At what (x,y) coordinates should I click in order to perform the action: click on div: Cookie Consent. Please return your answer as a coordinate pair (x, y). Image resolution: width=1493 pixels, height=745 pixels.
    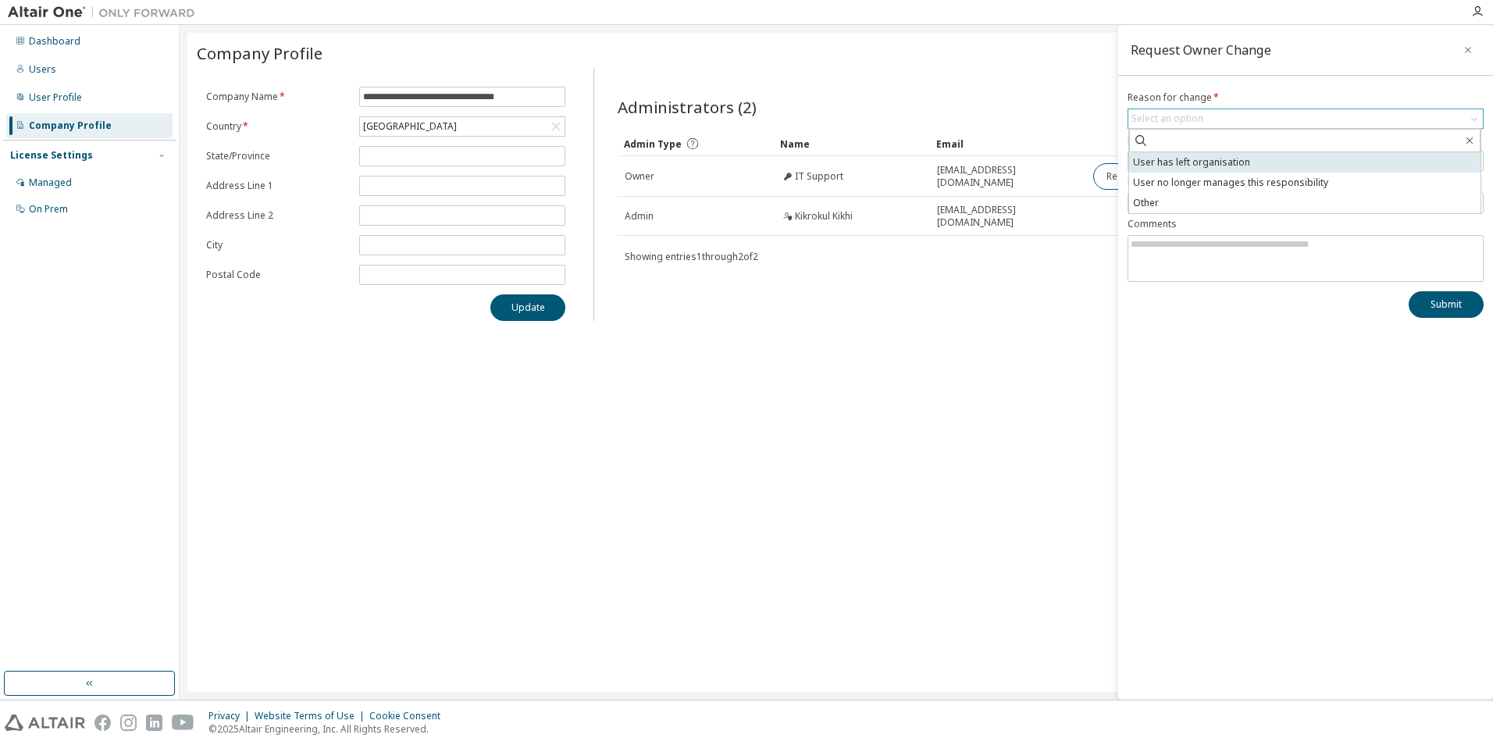
    Looking at the image, I should click on (409, 716).